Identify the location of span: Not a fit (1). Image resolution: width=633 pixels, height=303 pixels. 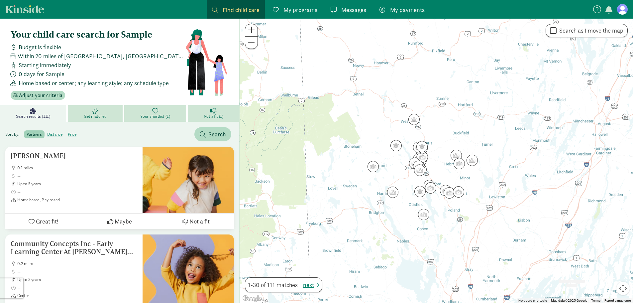
(213, 116).